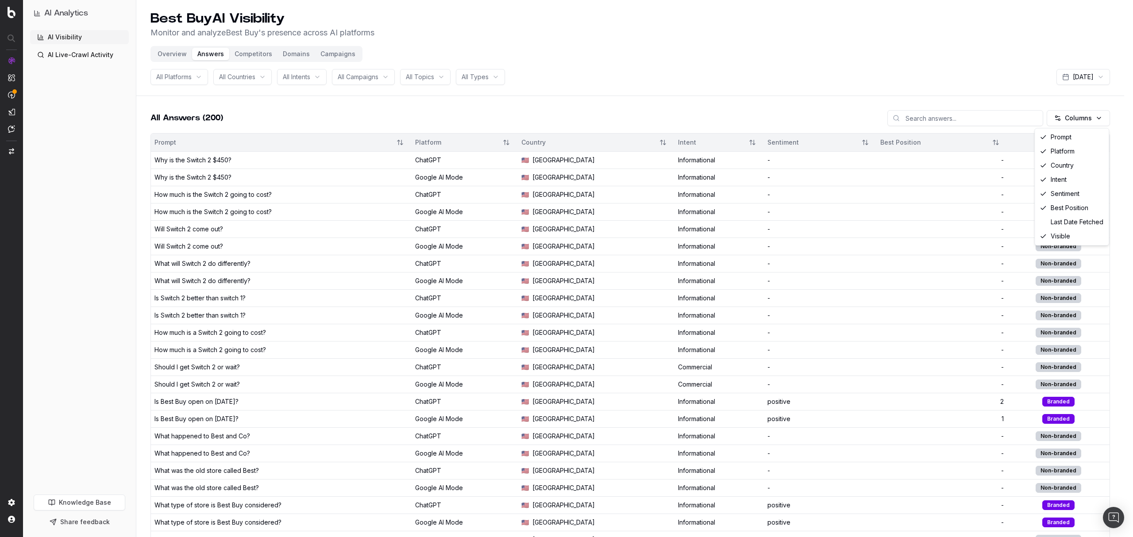 This screenshot has width=1133, height=537. Describe the element at coordinates (1072, 166) in the screenshot. I see `div: Country` at that location.